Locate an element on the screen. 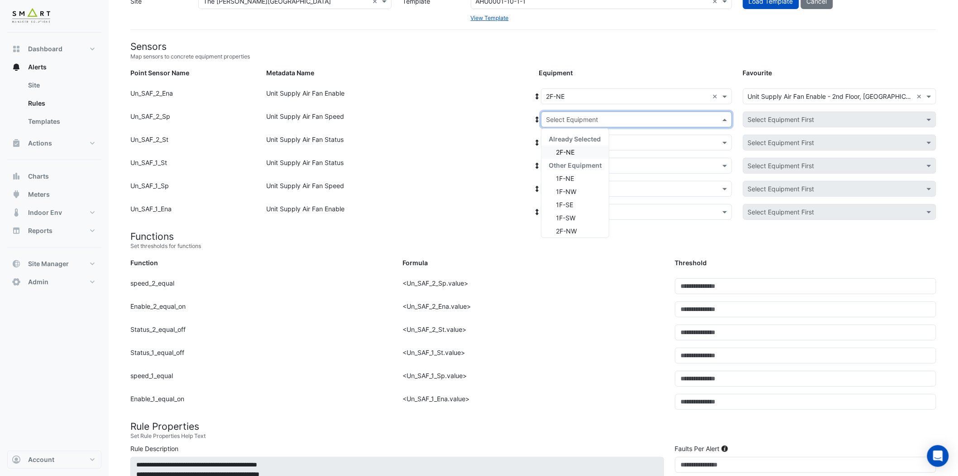  app-icon: Actions is located at coordinates (16, 143).